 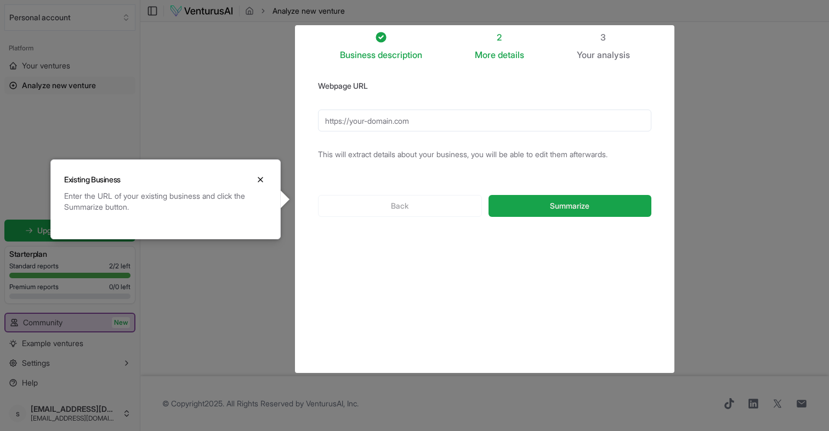 I want to click on span: s, so click(x=18, y=414).